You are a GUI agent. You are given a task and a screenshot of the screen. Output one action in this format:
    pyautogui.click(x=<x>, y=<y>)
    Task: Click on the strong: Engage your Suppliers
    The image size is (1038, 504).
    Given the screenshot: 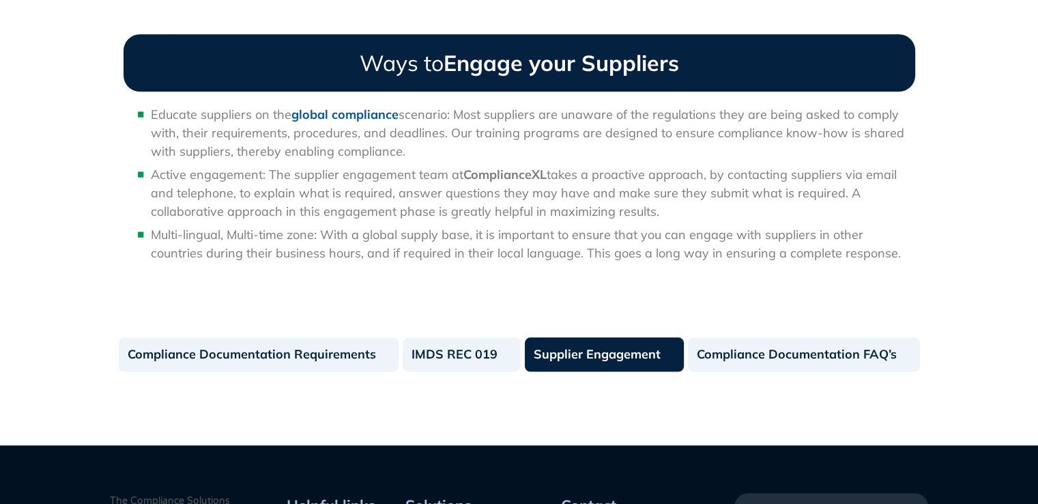 What is the action you would take?
    pyautogui.click(x=561, y=63)
    